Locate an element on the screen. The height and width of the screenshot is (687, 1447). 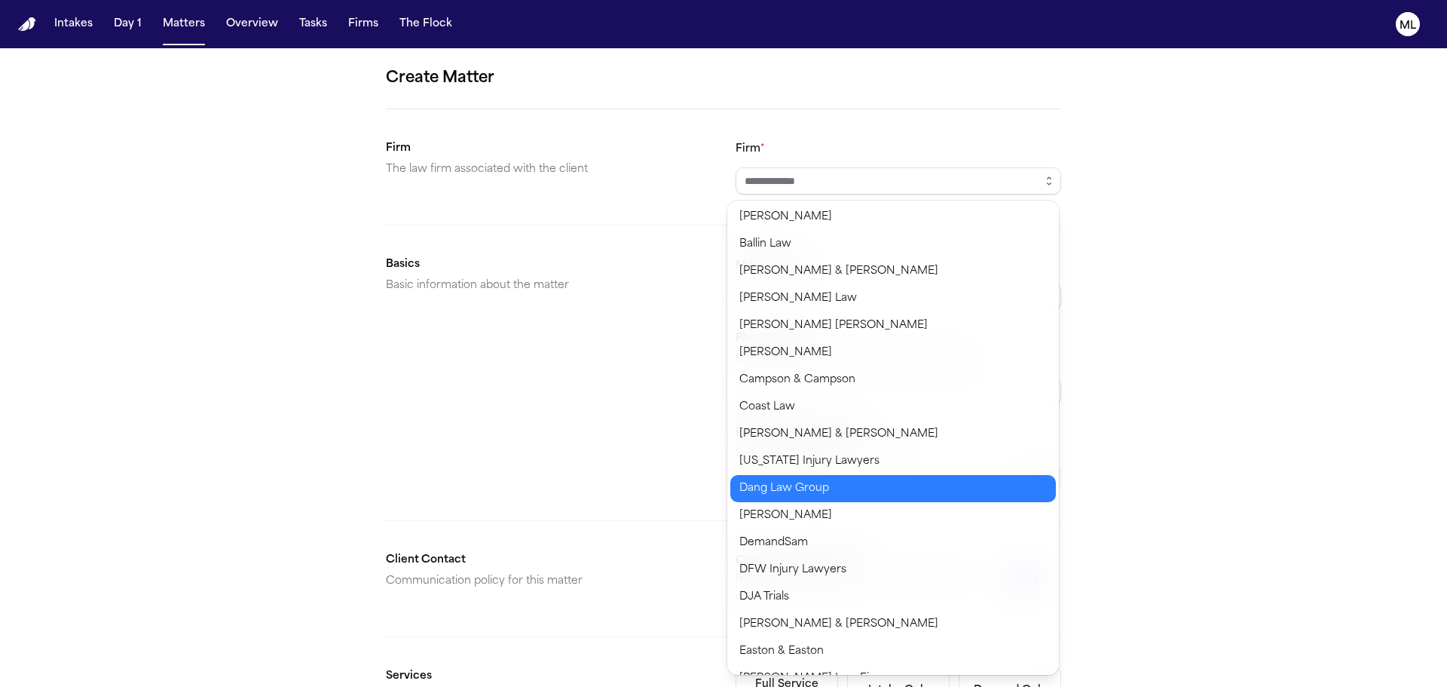
span: Easton & Easton is located at coordinates (781, 651).